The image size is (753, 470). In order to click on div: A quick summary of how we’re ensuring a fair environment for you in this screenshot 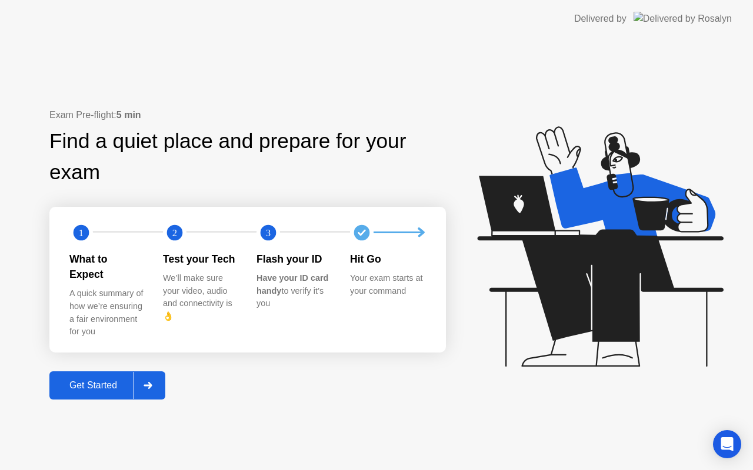, I will do `click(106, 313)`.